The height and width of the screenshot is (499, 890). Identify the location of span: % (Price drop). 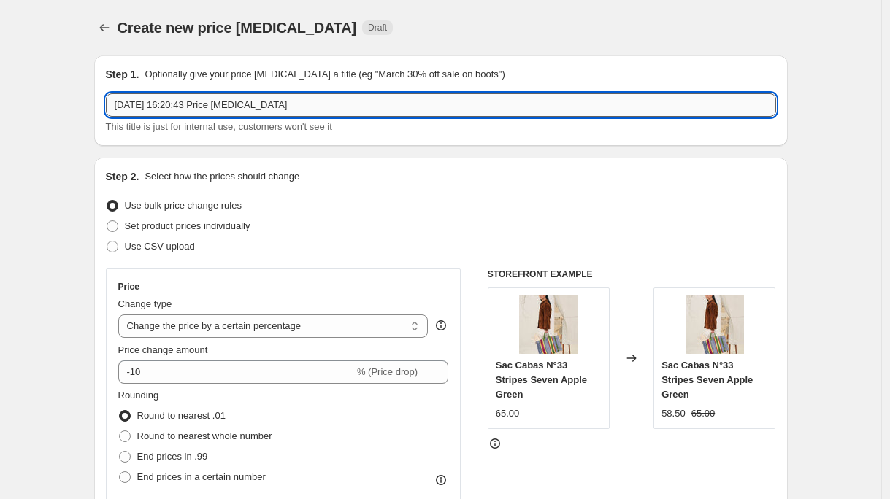
(387, 371).